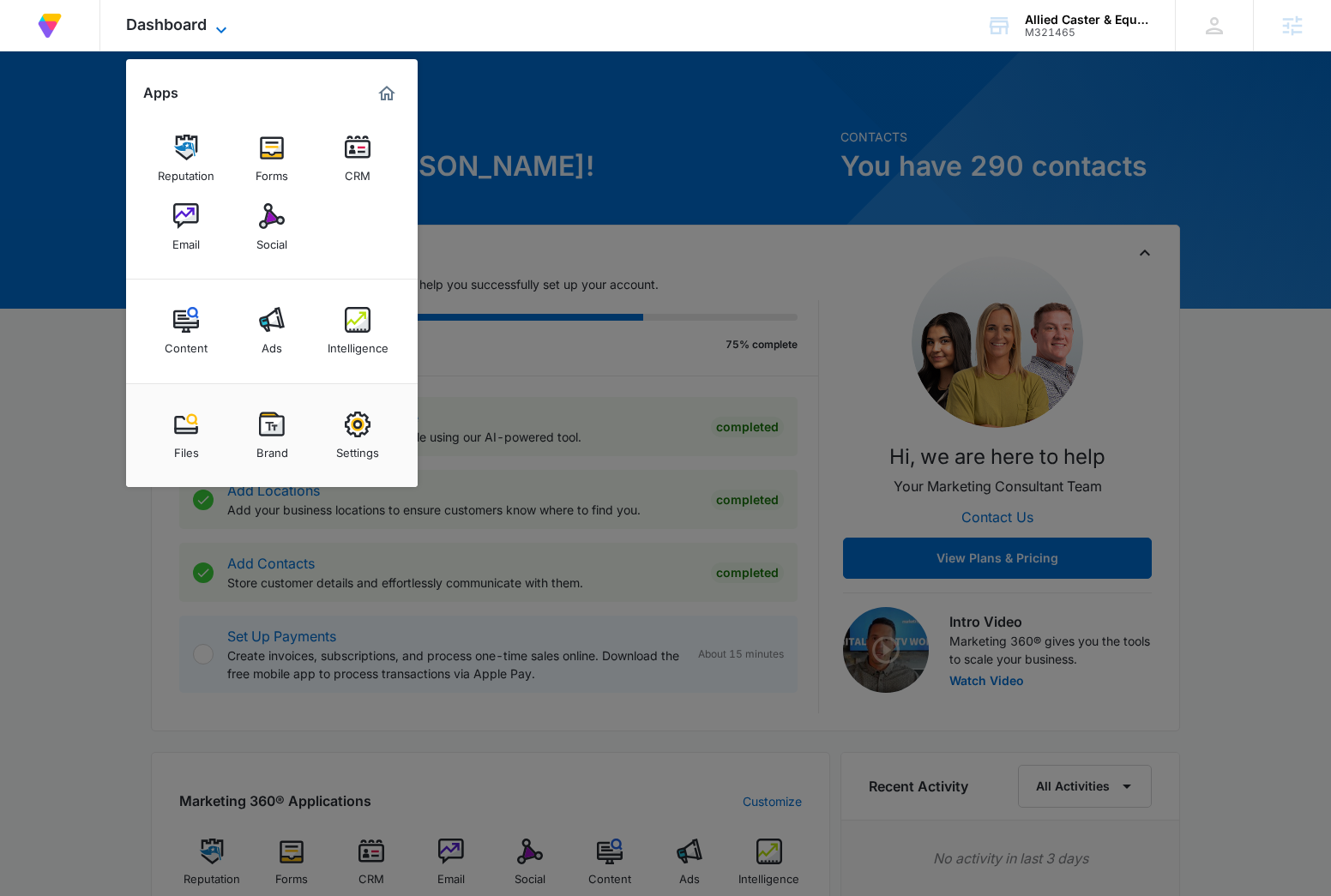 This screenshot has height=896, width=1331. What do you see at coordinates (358, 331) in the screenshot?
I see `a: Intelligence` at bounding box center [358, 331].